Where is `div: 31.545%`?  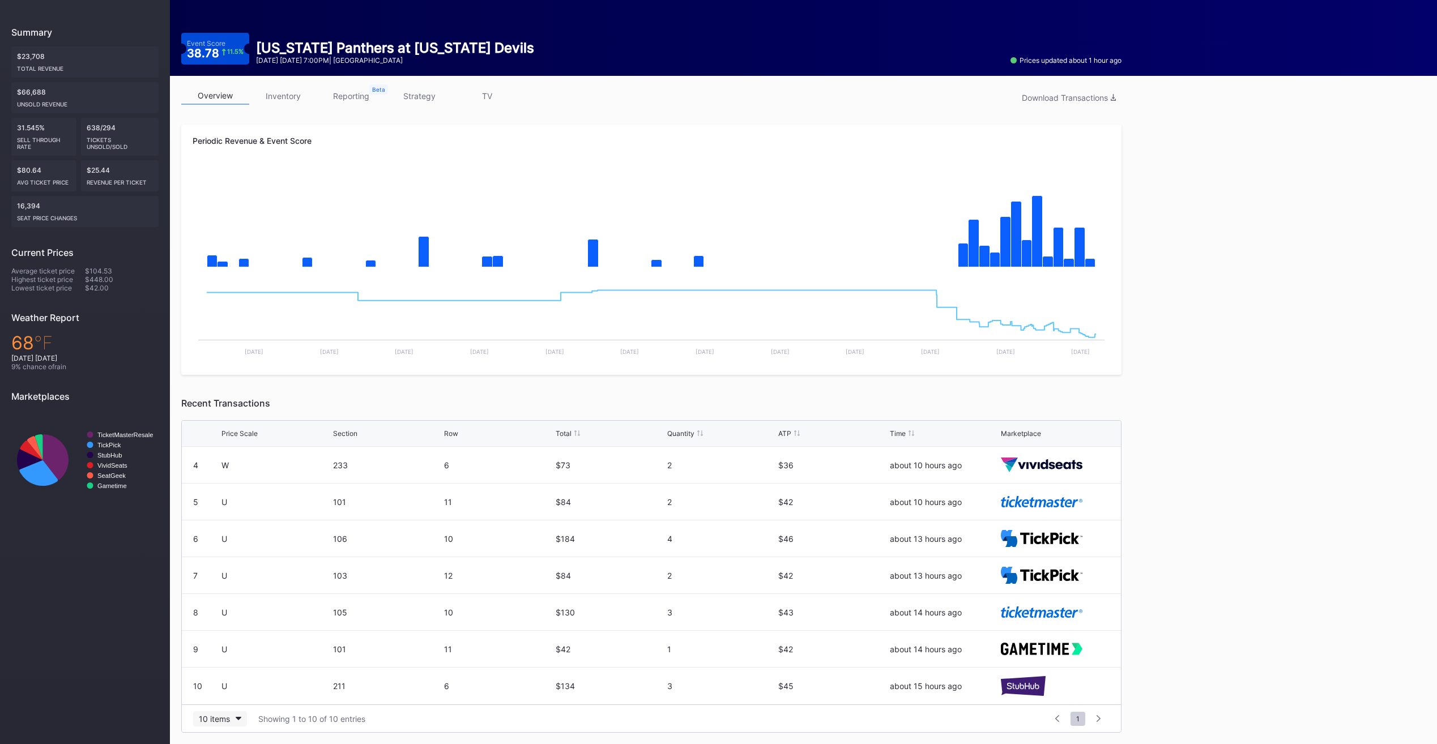
div: 31.545% is located at coordinates (44, 137).